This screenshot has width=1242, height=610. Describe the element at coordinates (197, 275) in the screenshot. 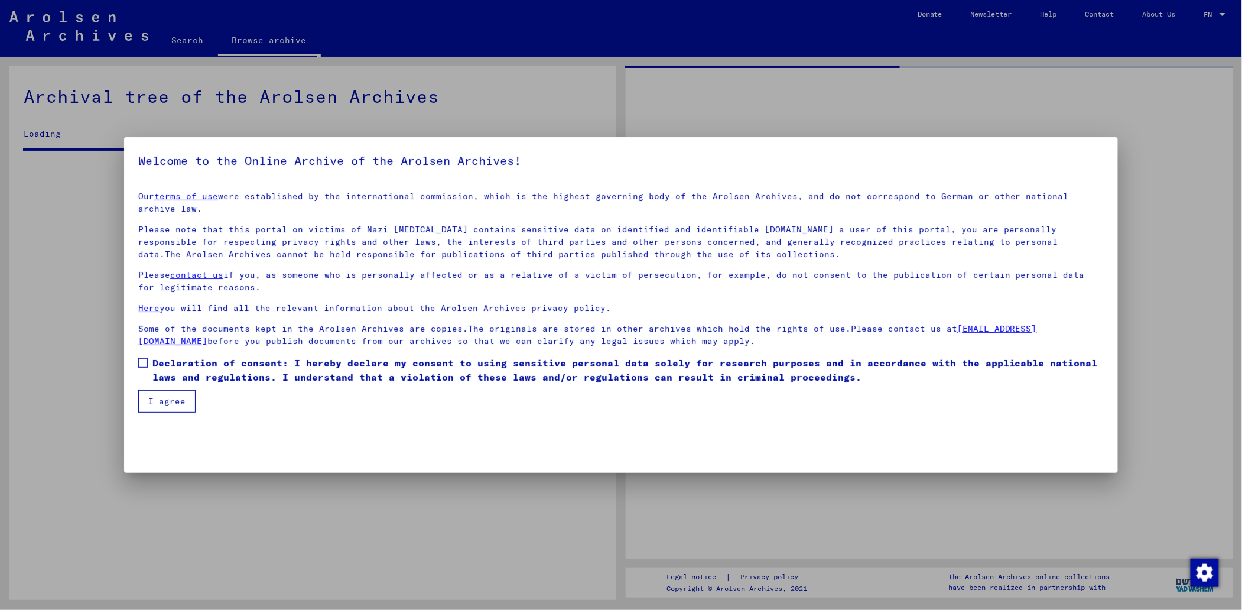

I see `a: contact us` at that location.